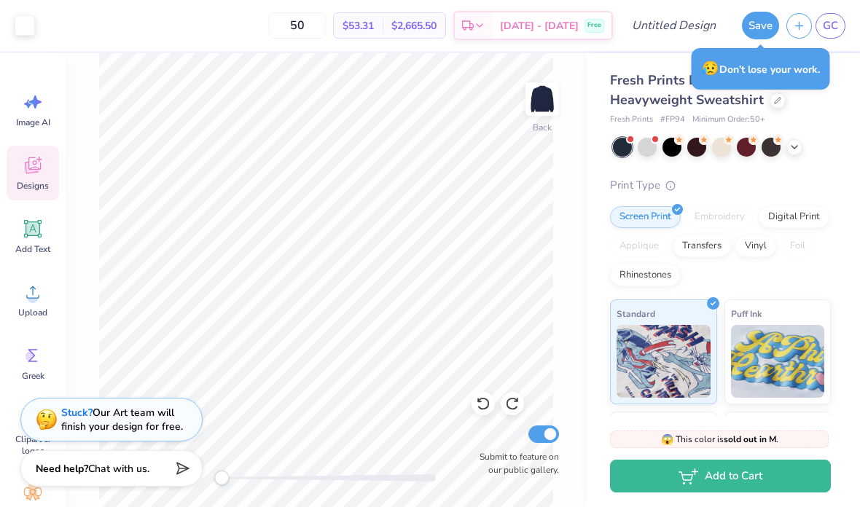  Describe the element at coordinates (747, 314) in the screenshot. I see `span: Puff Ink` at that location.